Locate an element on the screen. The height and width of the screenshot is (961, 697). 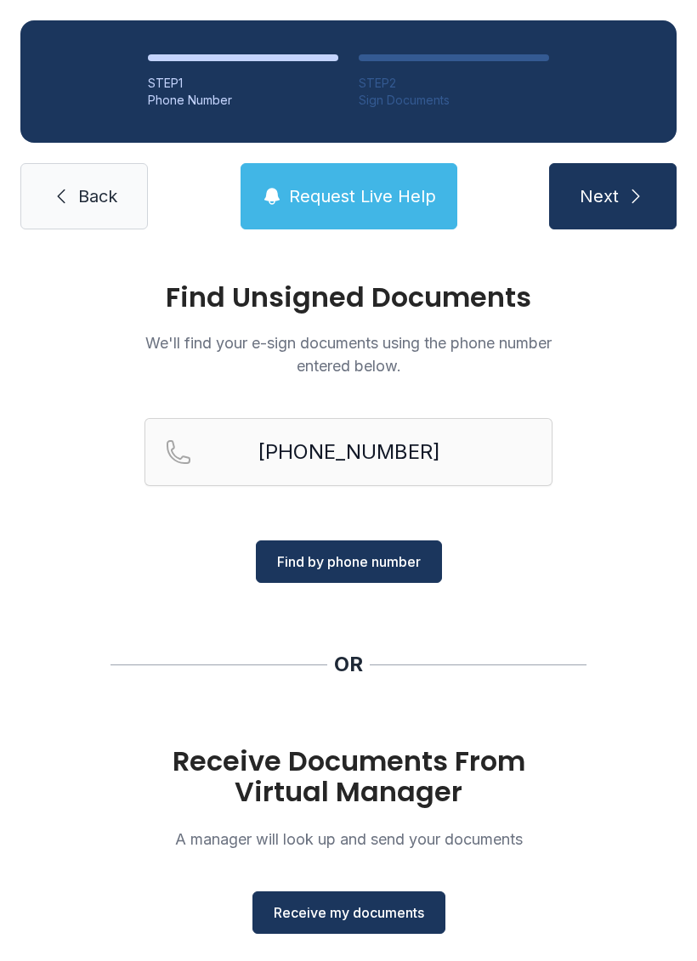
h1: Receive Documents From Virtual Manager is located at coordinates (348, 777).